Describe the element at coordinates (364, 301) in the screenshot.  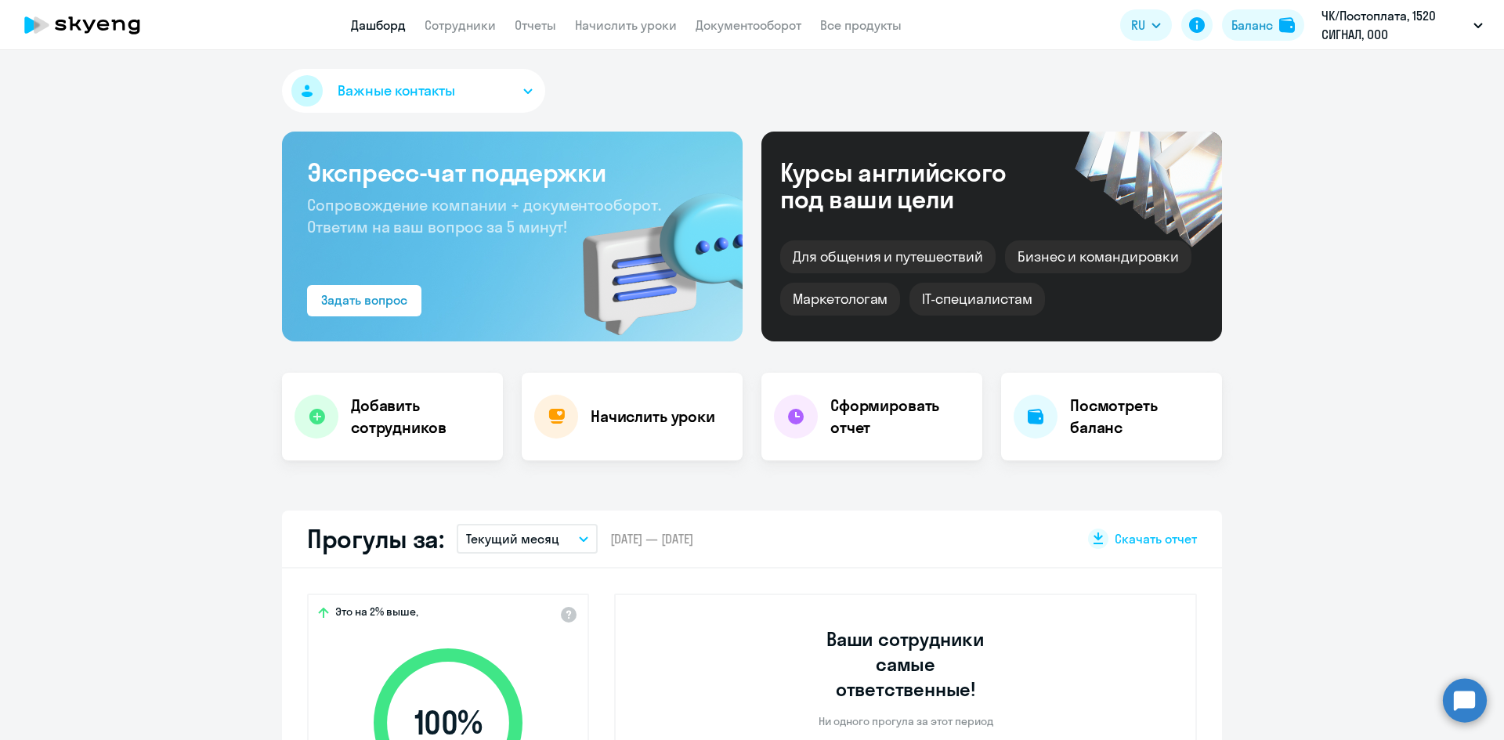
I see `button: Задать вопрос` at that location.